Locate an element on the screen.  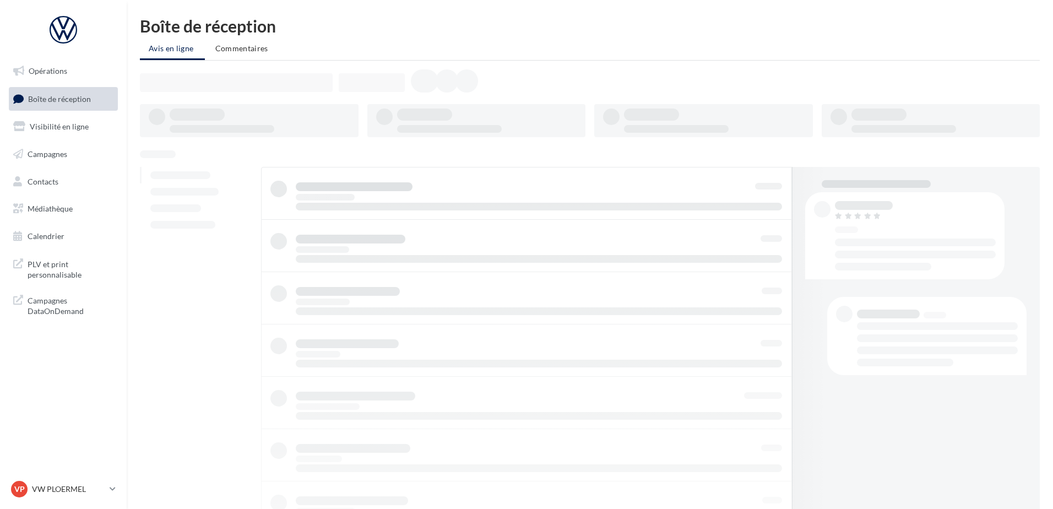
span: VP is located at coordinates (19, 489).